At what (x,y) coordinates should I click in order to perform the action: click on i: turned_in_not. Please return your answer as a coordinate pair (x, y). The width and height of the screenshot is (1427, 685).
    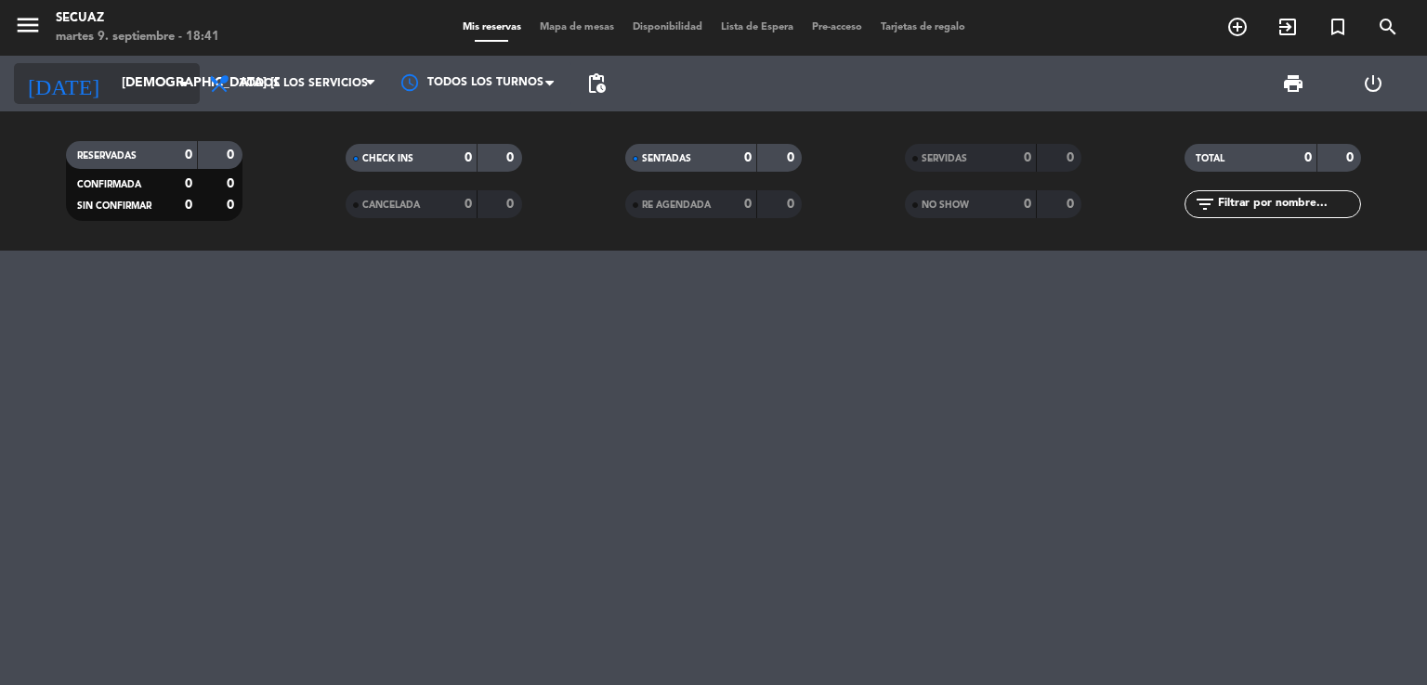
    Looking at the image, I should click on (1337, 27).